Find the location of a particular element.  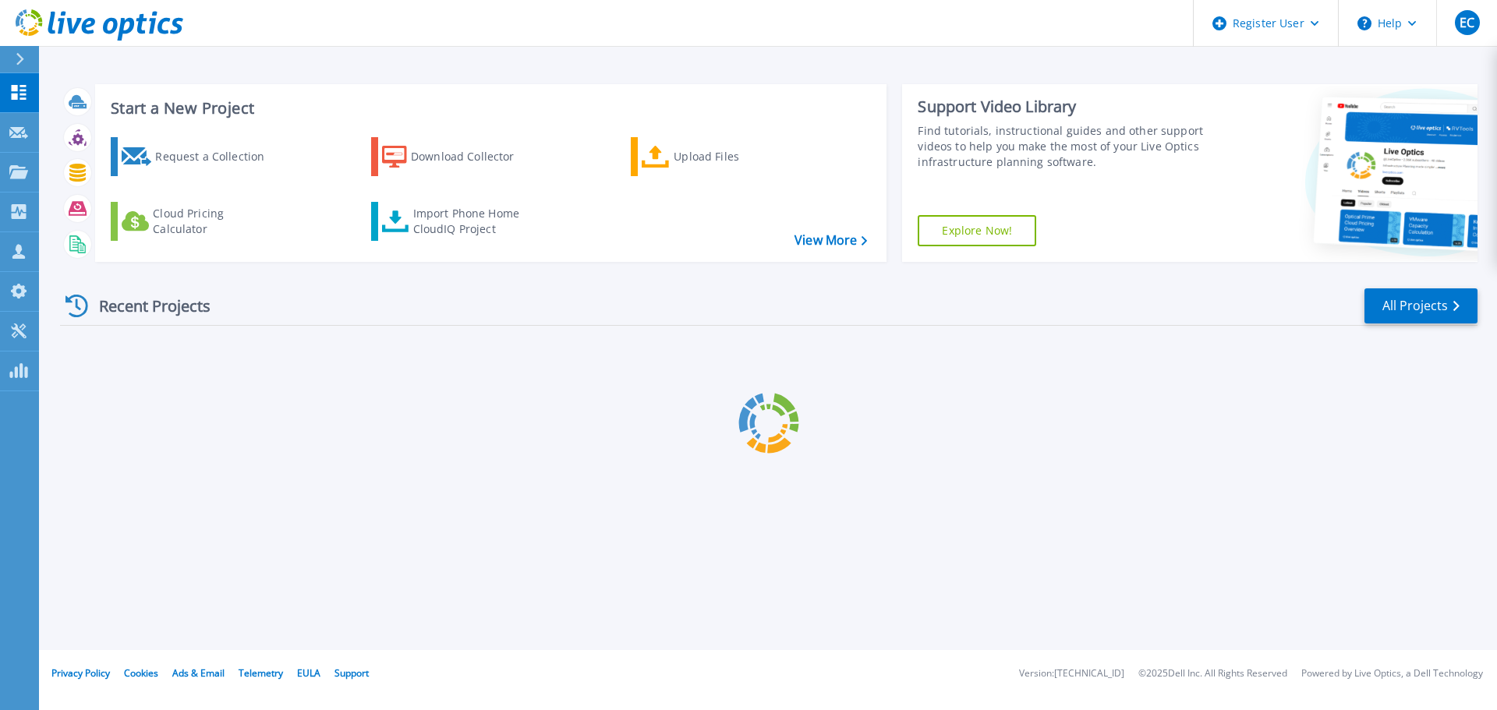

a: All Projects is located at coordinates (1420, 306).